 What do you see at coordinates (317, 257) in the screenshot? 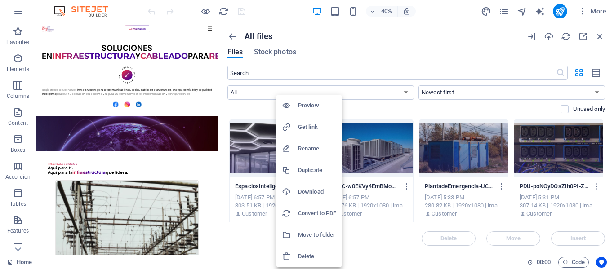
I see `h6: Delete` at bounding box center [317, 257].